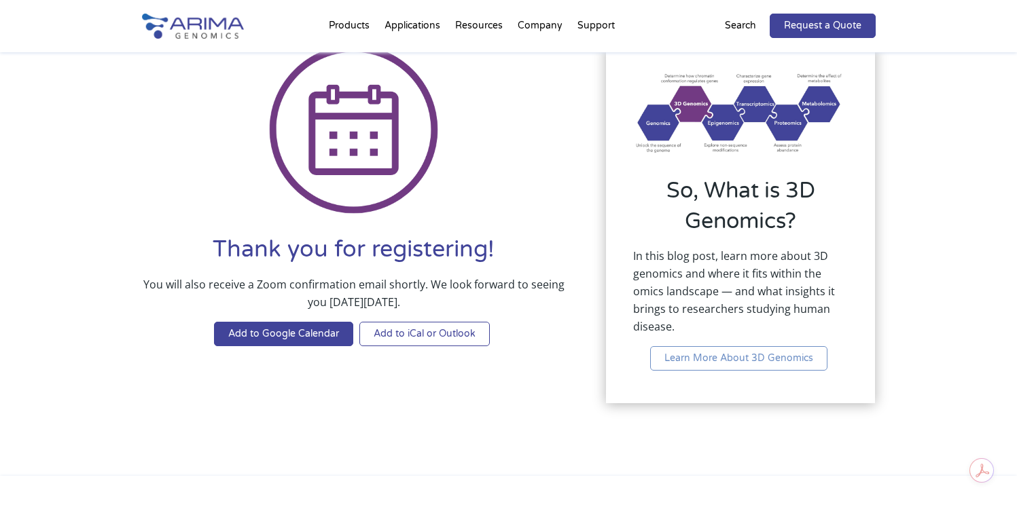 The height and width of the screenshot is (507, 1017). Describe the element at coordinates (740, 297) in the screenshot. I see `p: In this blog post, learn more about 3D genomics and where it fits within the omics landscape — an...` at that location.